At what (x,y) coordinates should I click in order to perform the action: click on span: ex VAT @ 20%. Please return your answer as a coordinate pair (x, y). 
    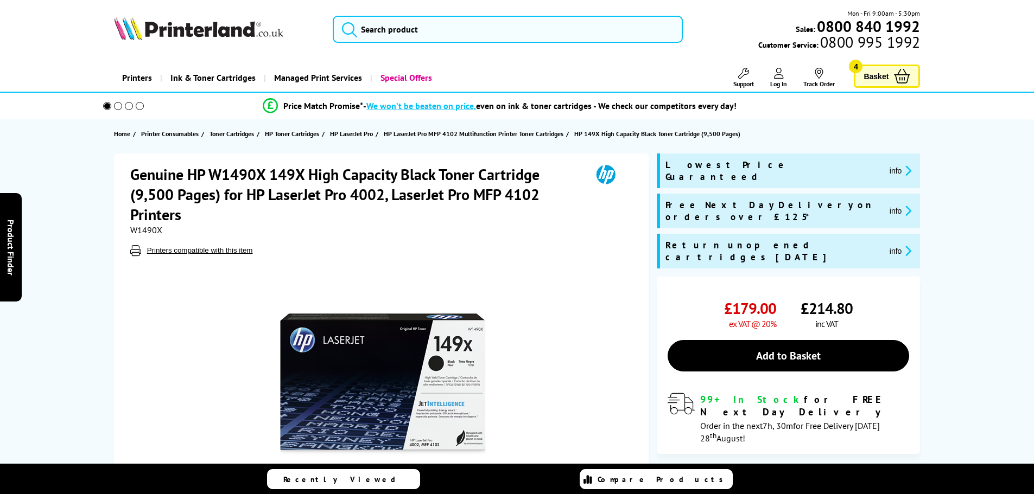
    Looking at the image, I should click on (752, 324).